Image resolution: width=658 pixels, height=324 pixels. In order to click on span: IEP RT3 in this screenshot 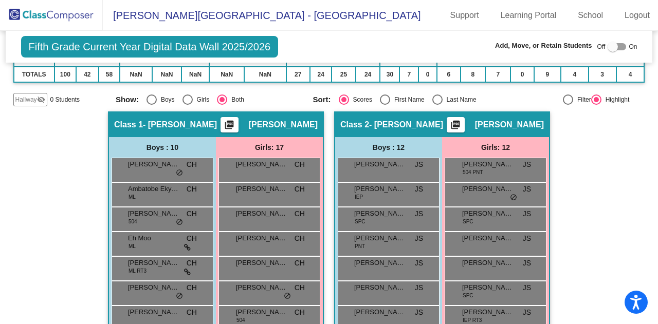, I will do `click(472, 320)`.